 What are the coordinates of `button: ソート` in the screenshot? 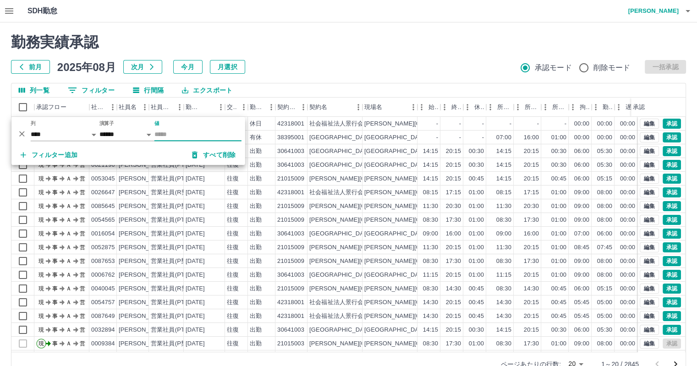 It's located at (208, 107).